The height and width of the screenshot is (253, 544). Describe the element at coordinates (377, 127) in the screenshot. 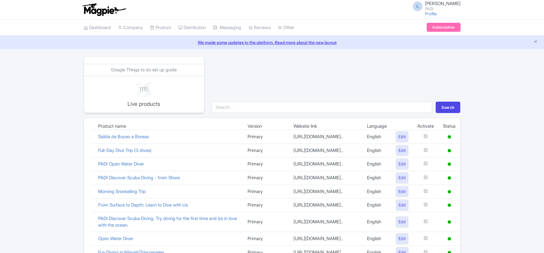

I see `td: Language` at that location.